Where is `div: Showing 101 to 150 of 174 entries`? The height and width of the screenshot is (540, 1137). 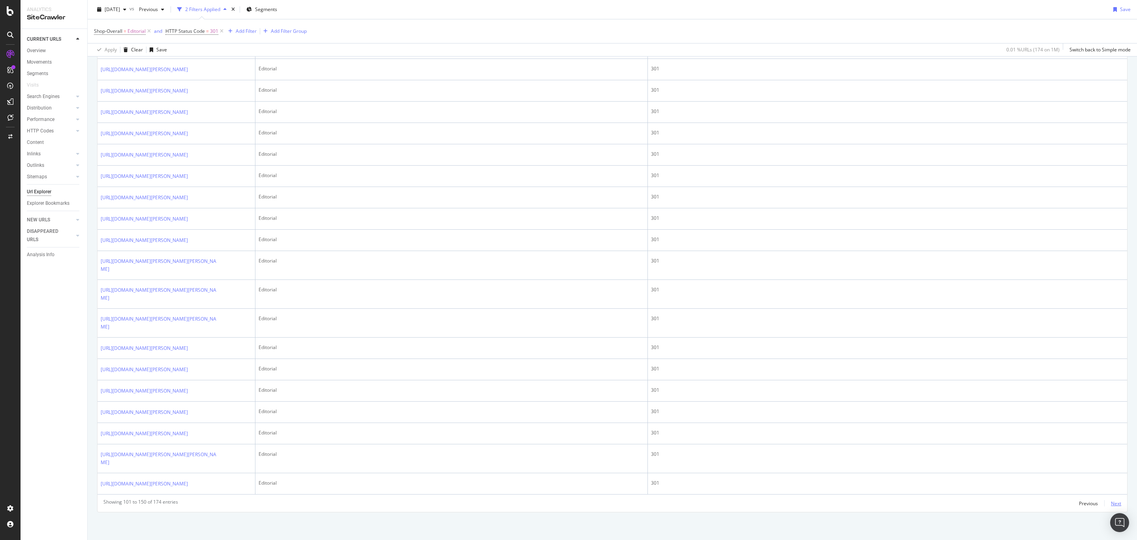 div: Showing 101 to 150 of 174 entries is located at coordinates (141, 503).